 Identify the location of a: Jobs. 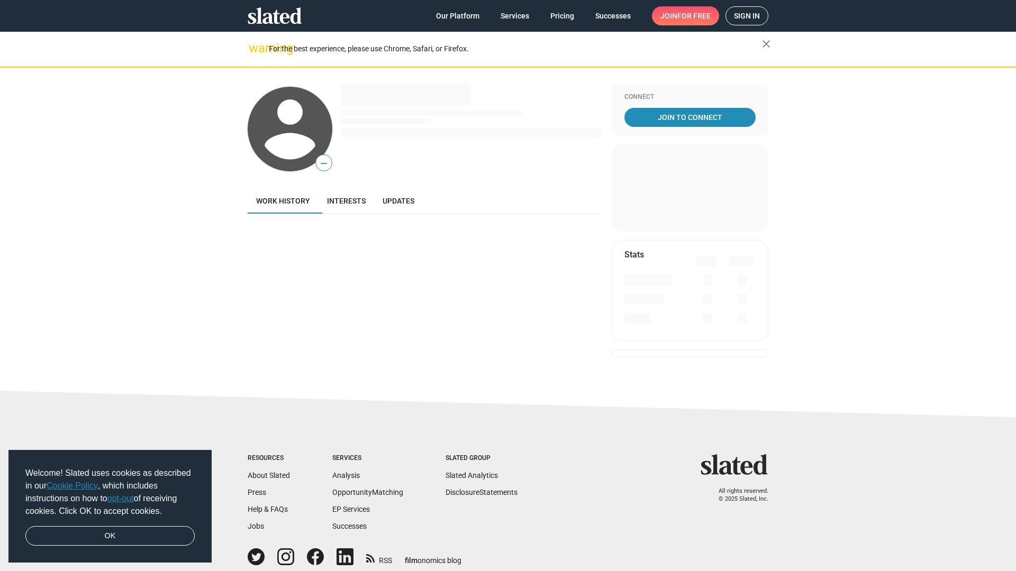
(256, 526).